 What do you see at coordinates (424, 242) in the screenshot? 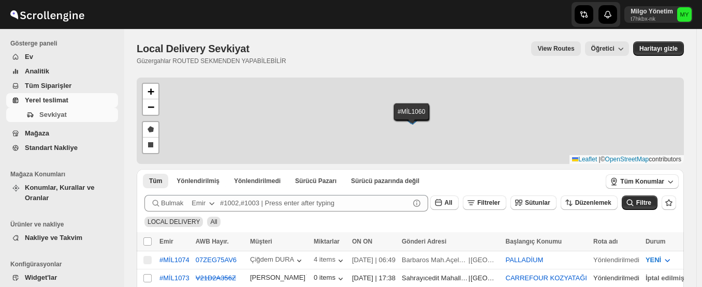
I see `span: Gönderi Adresi` at bounding box center [424, 242].